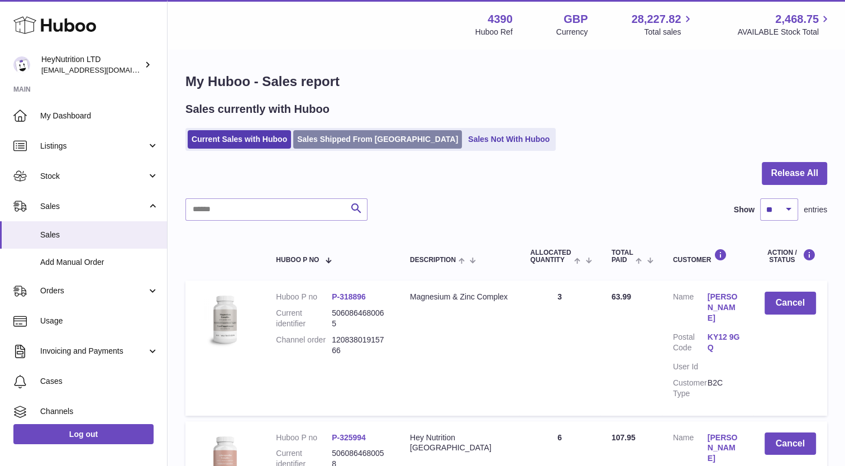 The image size is (845, 466). Describe the element at coordinates (360, 318) in the screenshot. I see `dd: 5060864680065` at that location.